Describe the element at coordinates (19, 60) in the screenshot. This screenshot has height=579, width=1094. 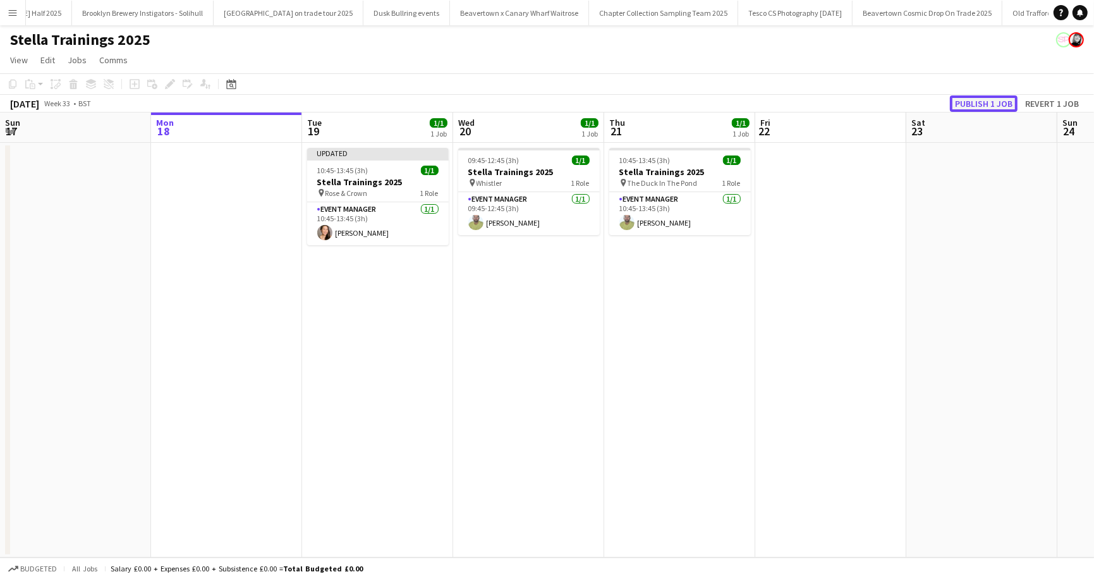
I see `a: View` at that location.